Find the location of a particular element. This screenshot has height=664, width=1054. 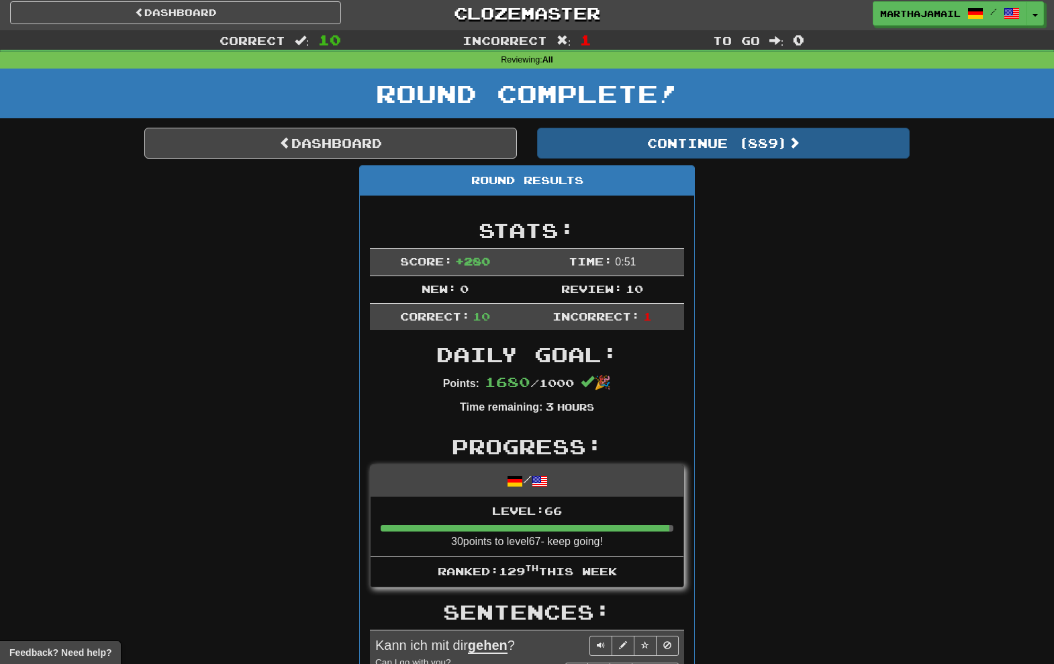

span: Correct: is located at coordinates (435, 316).